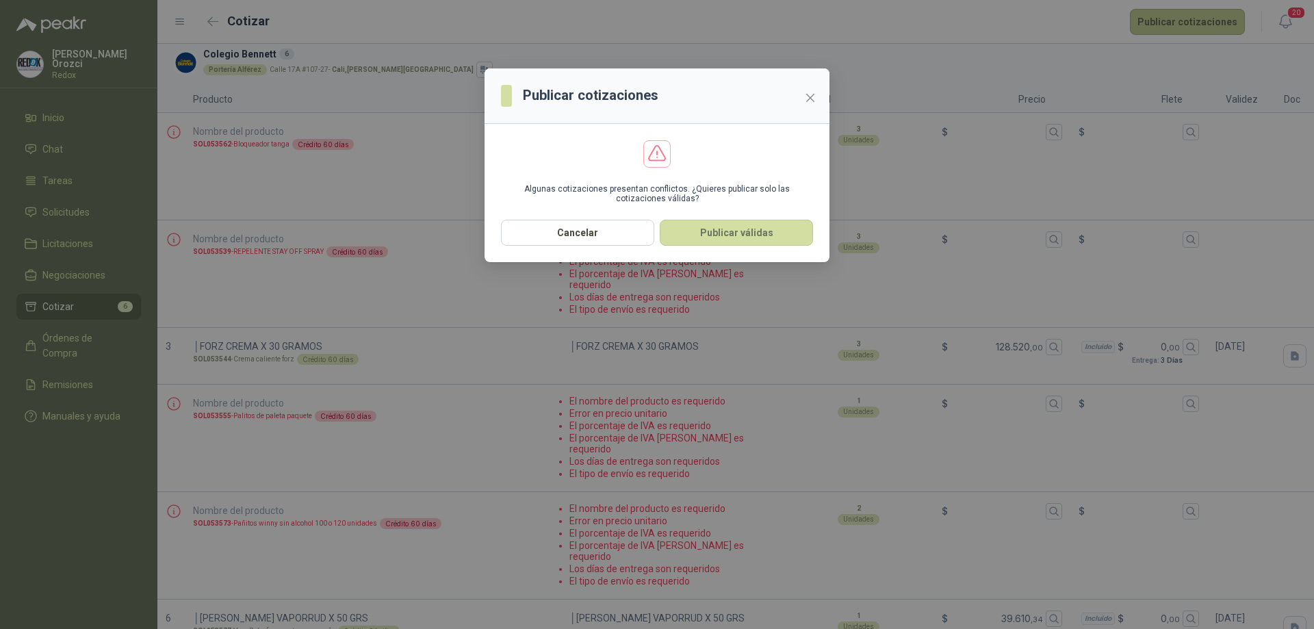 This screenshot has width=1314, height=629. Describe the element at coordinates (810, 98) in the screenshot. I see `button: Close` at that location.